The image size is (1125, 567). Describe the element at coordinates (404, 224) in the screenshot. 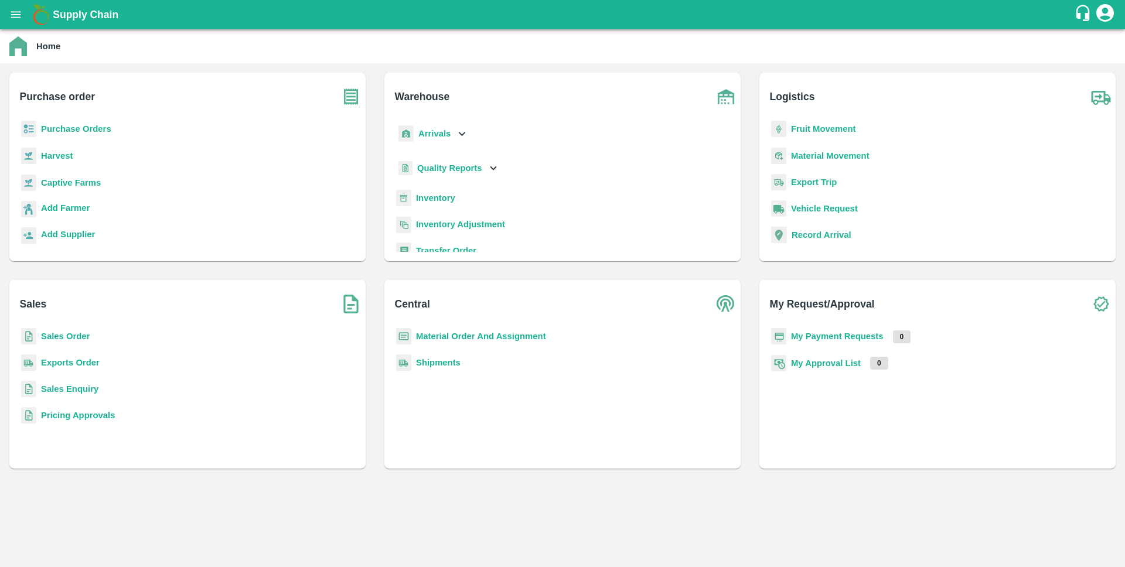

I see `img: inventory` at that location.